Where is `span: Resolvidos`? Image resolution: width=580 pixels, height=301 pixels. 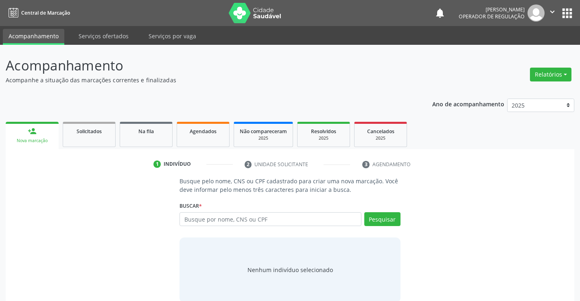
span: Resolvidos is located at coordinates (323, 131).